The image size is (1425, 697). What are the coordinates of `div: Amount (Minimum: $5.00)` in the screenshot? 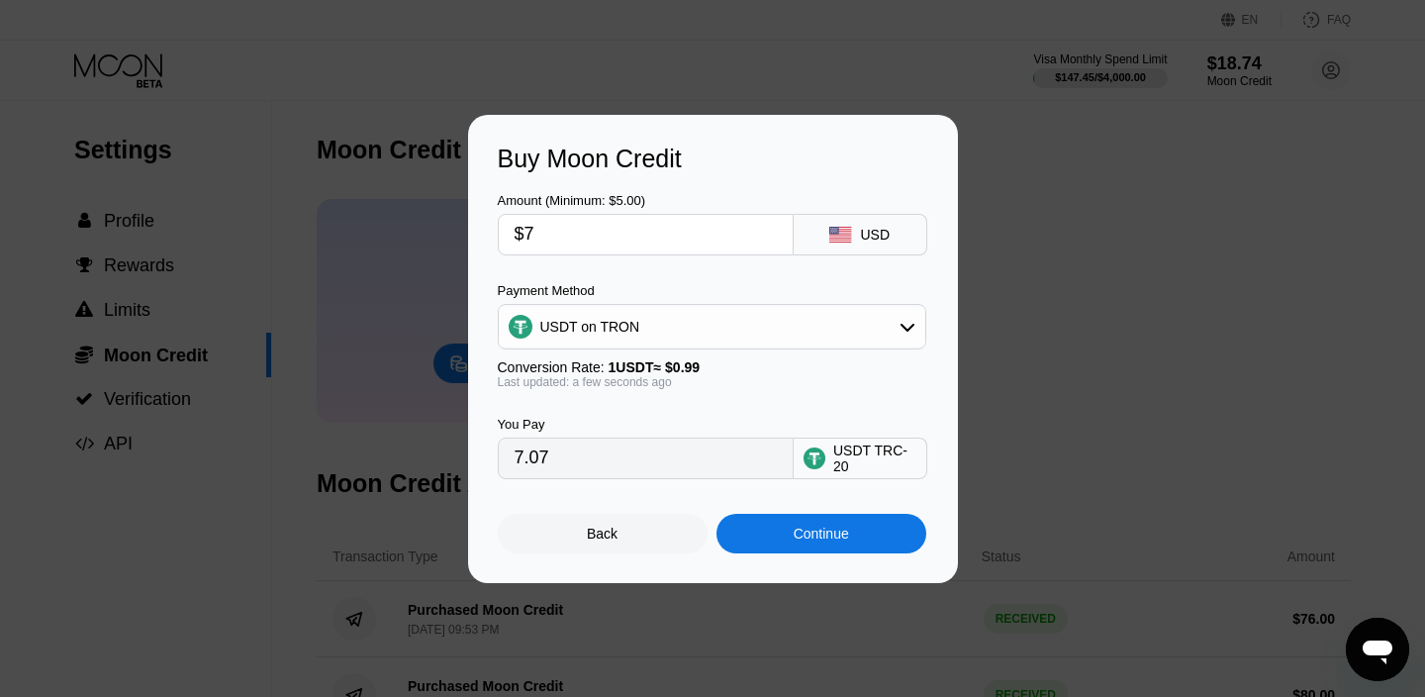 It's located at (645, 200).